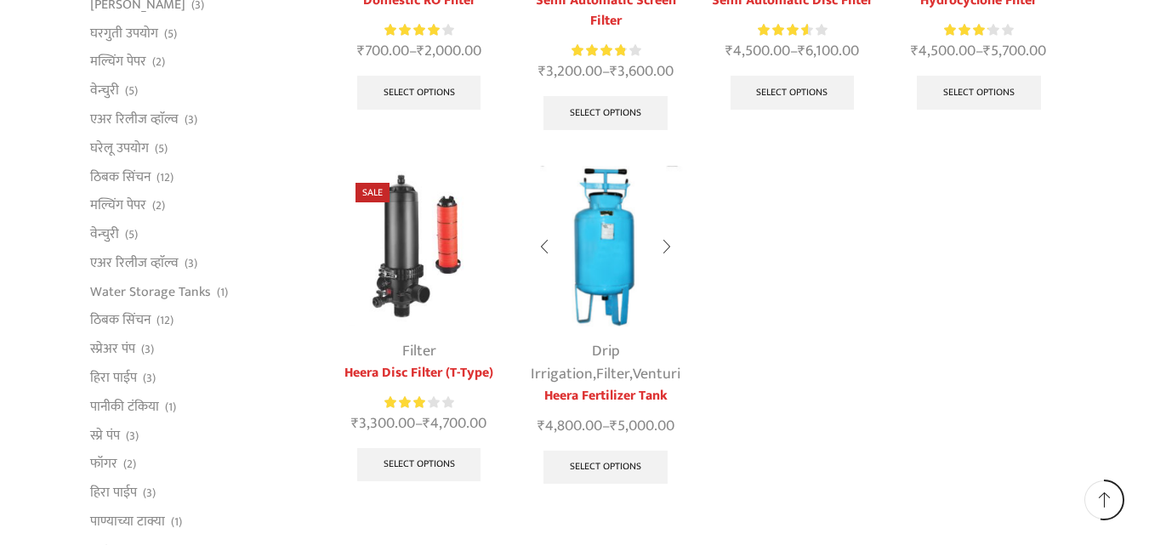 Image resolution: width=1149 pixels, height=545 pixels. Describe the element at coordinates (449, 51) in the screenshot. I see `bdi: 2,000.00` at that location.